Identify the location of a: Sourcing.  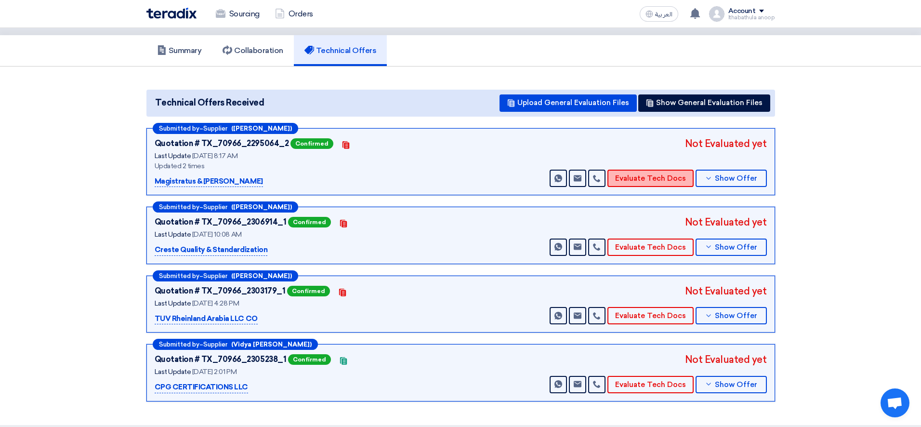
(237, 14).